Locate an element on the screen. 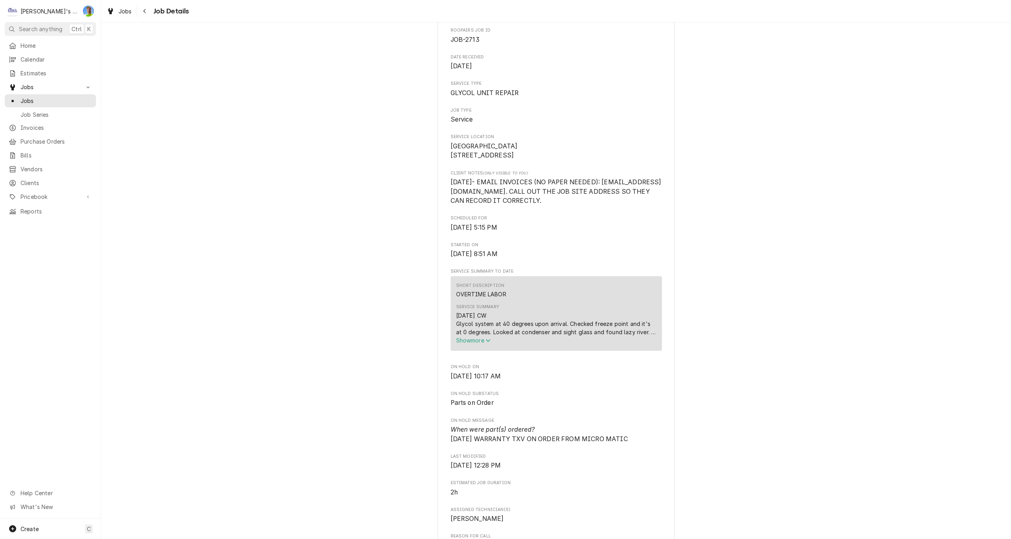 This screenshot has height=539, width=1011. a: Estimates is located at coordinates (50, 73).